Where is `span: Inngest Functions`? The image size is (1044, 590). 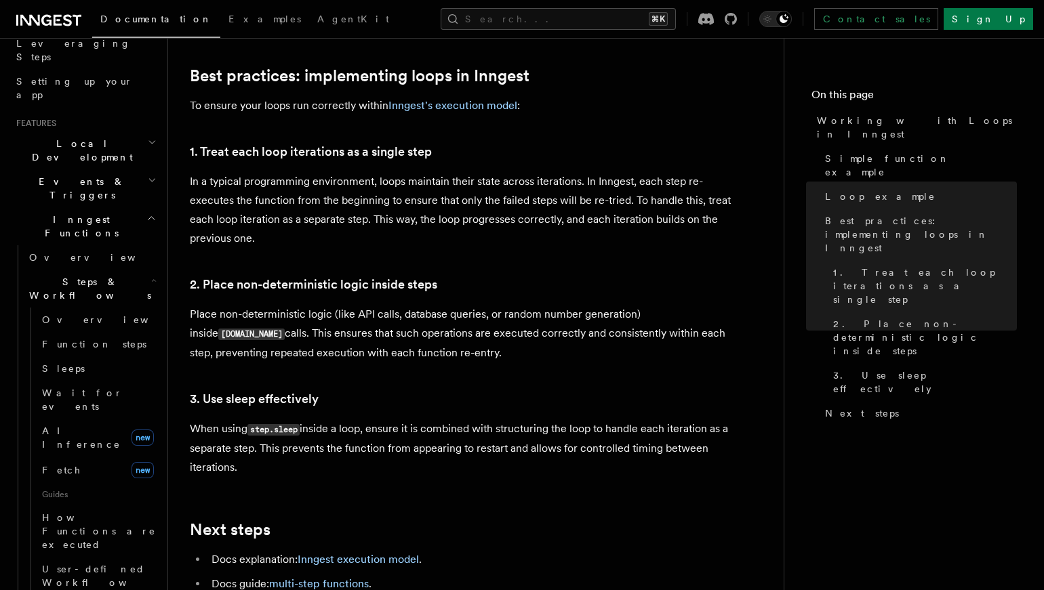
span: Inngest Functions is located at coordinates (79, 226).